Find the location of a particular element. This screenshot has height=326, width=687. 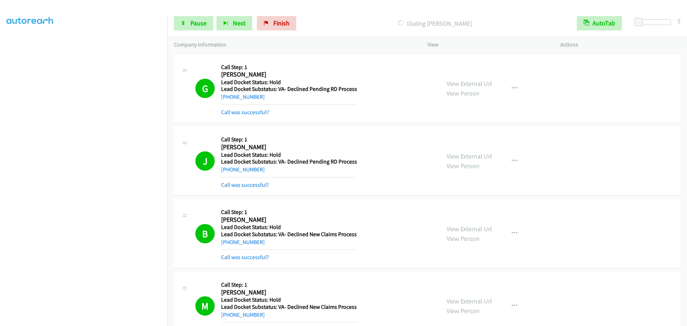

h1: J is located at coordinates (205, 161).